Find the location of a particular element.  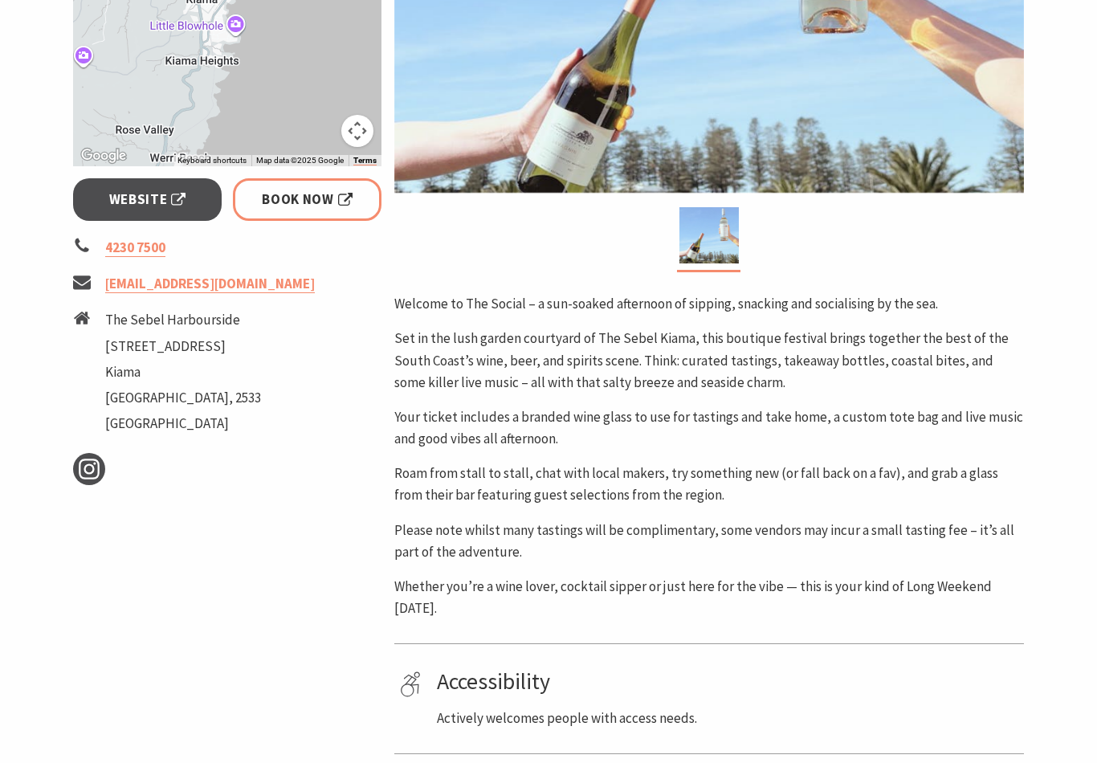

li: Kiama is located at coordinates (183, 372).